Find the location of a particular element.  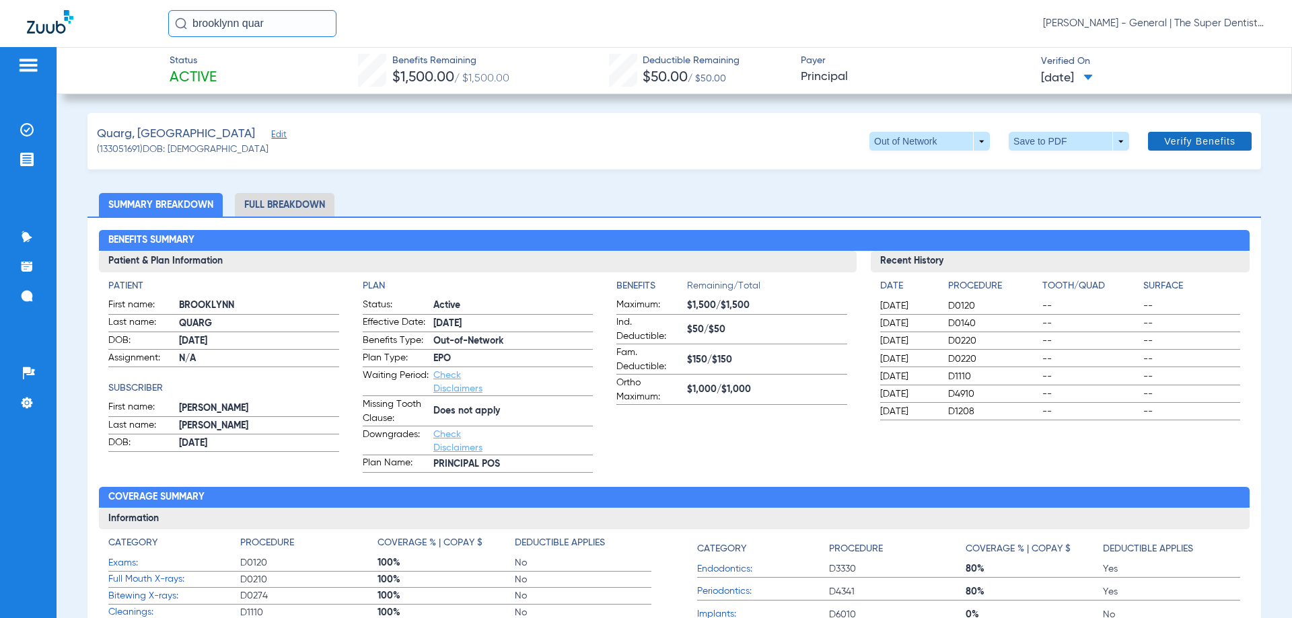

input: Search for patients is located at coordinates (252, 24).